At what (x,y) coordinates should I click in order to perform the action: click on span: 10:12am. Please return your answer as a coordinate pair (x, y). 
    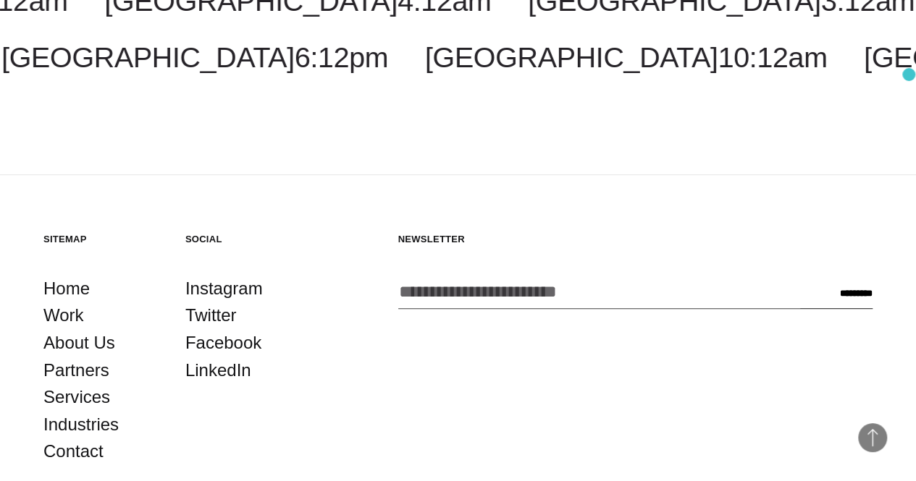
    Looking at the image, I should click on (772, 57).